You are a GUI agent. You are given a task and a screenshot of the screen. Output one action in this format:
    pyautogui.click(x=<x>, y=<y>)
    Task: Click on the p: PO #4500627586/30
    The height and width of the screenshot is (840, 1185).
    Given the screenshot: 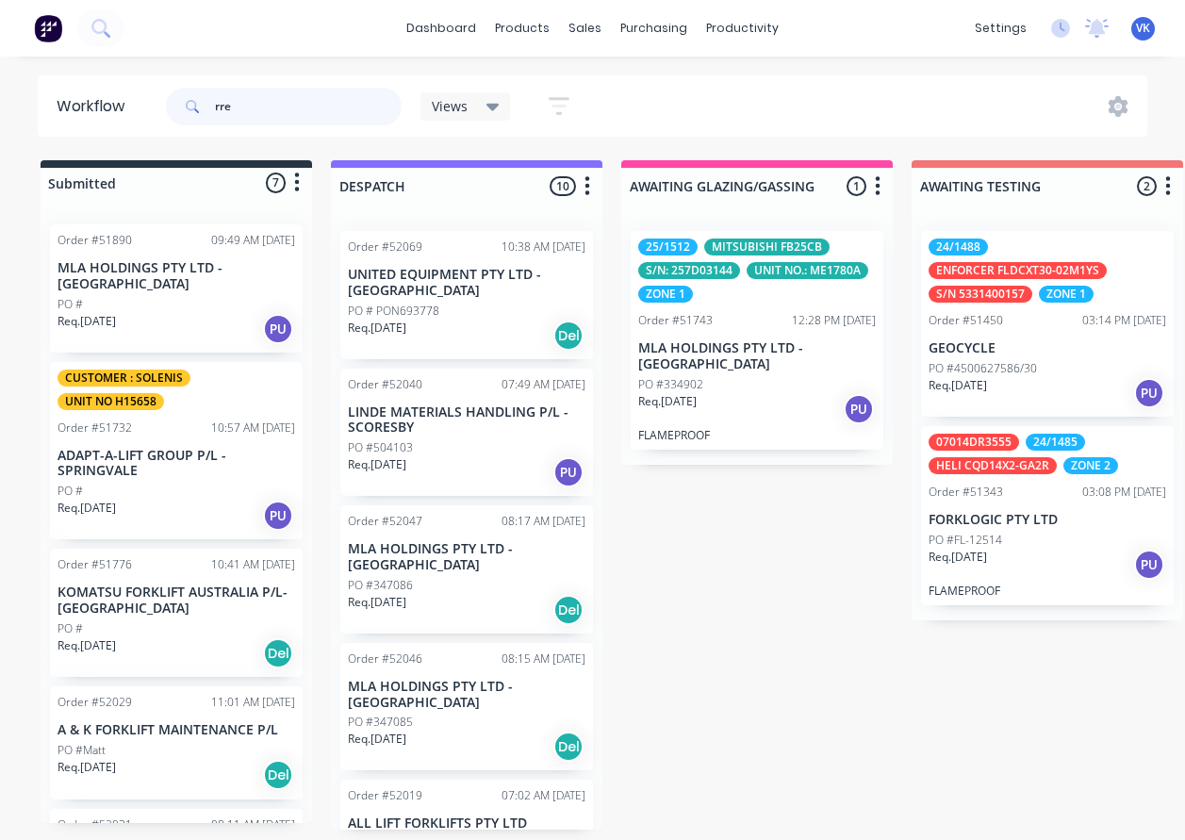 What is the action you would take?
    pyautogui.click(x=982, y=369)
    